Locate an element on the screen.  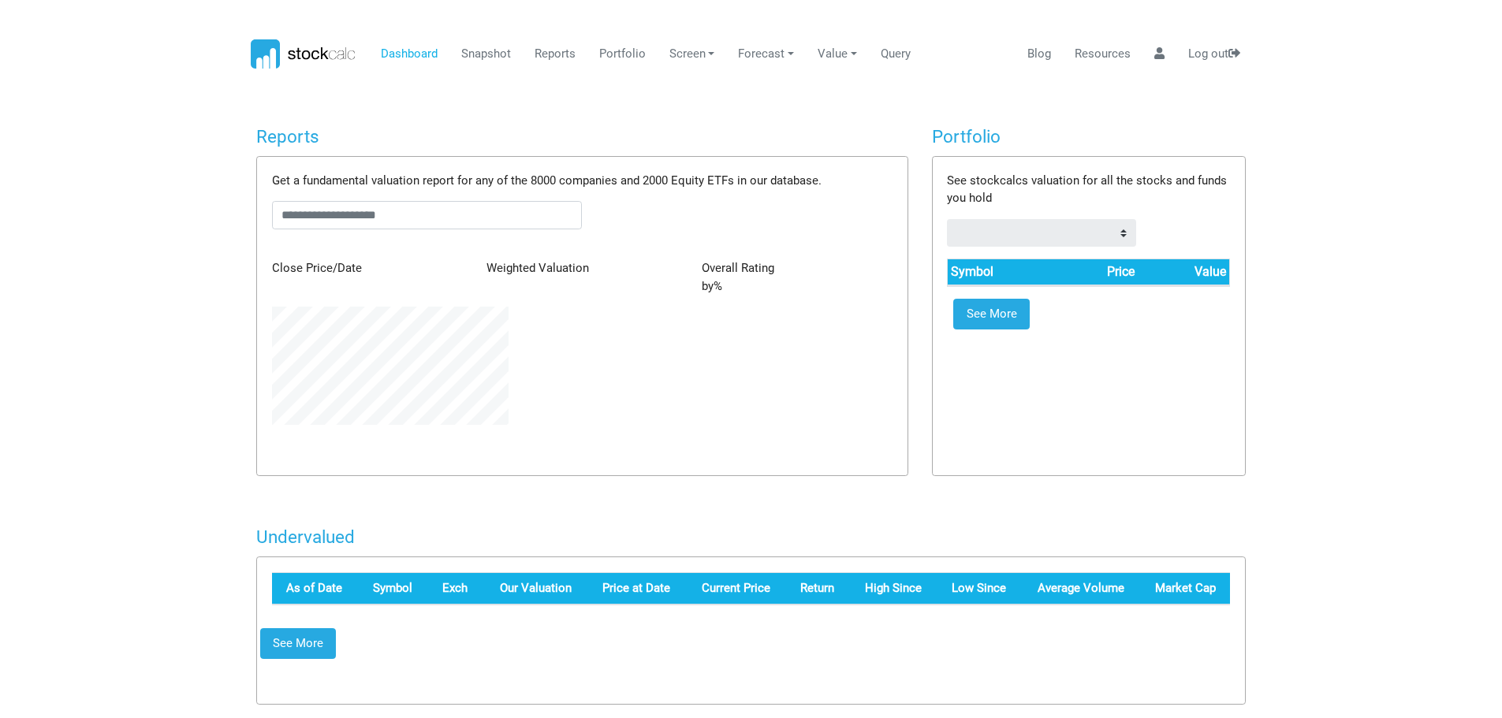
th: Stock Exchange is located at coordinates (456, 589).